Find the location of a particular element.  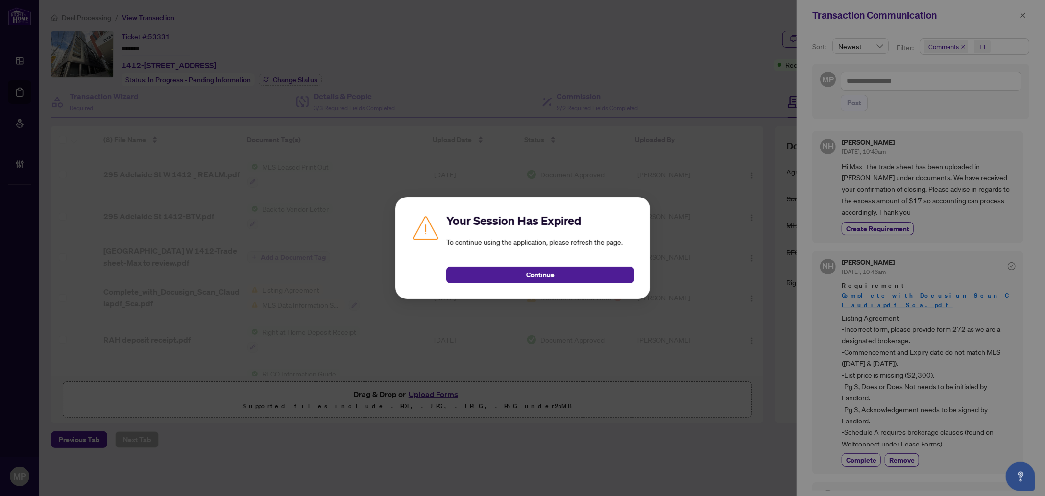

button: Continue is located at coordinates (540, 275).